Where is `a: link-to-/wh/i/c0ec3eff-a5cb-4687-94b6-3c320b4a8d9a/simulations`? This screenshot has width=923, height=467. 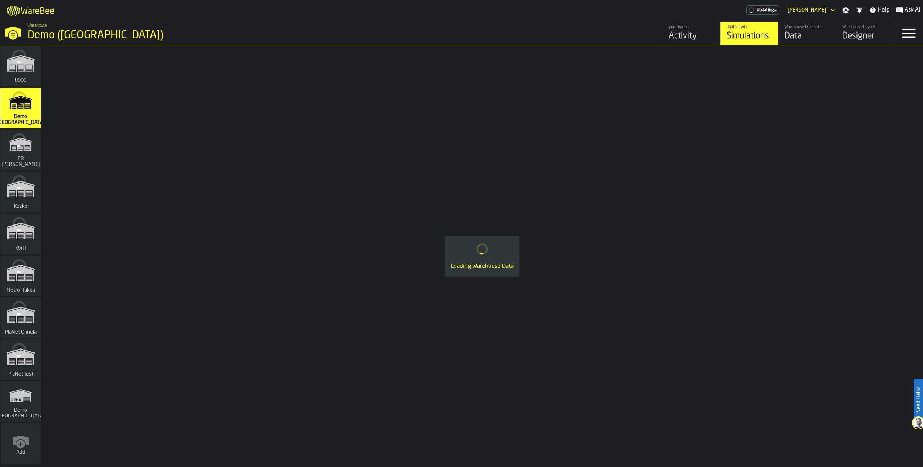 a: link-to-/wh/i/c0ec3eff-a5cb-4687-94b6-3c320b4a8d9a/simulations is located at coordinates (21, 193).